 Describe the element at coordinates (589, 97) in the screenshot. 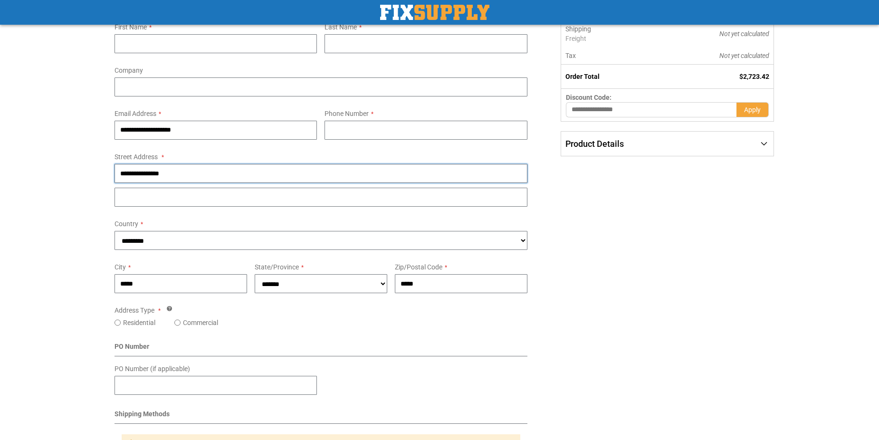

I see `span: Discount Code:` at that location.